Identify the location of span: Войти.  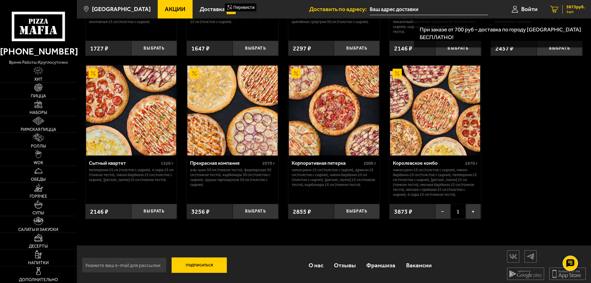
(529, 9).